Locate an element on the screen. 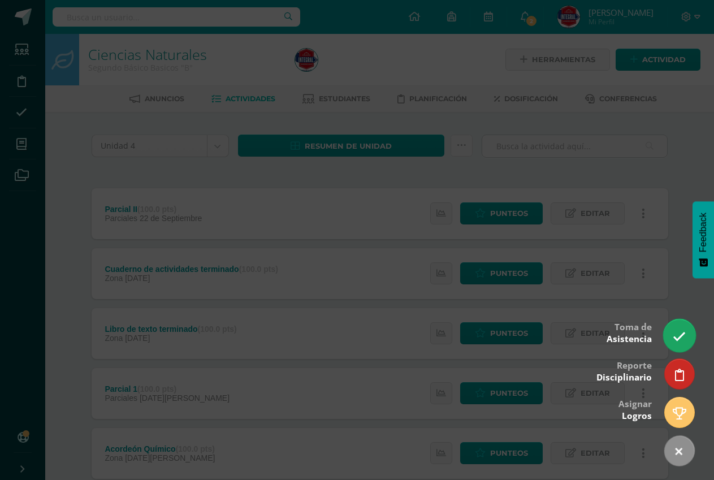 The image size is (714, 480). button: Feedback - Mostrar encuesta is located at coordinates (703, 240).